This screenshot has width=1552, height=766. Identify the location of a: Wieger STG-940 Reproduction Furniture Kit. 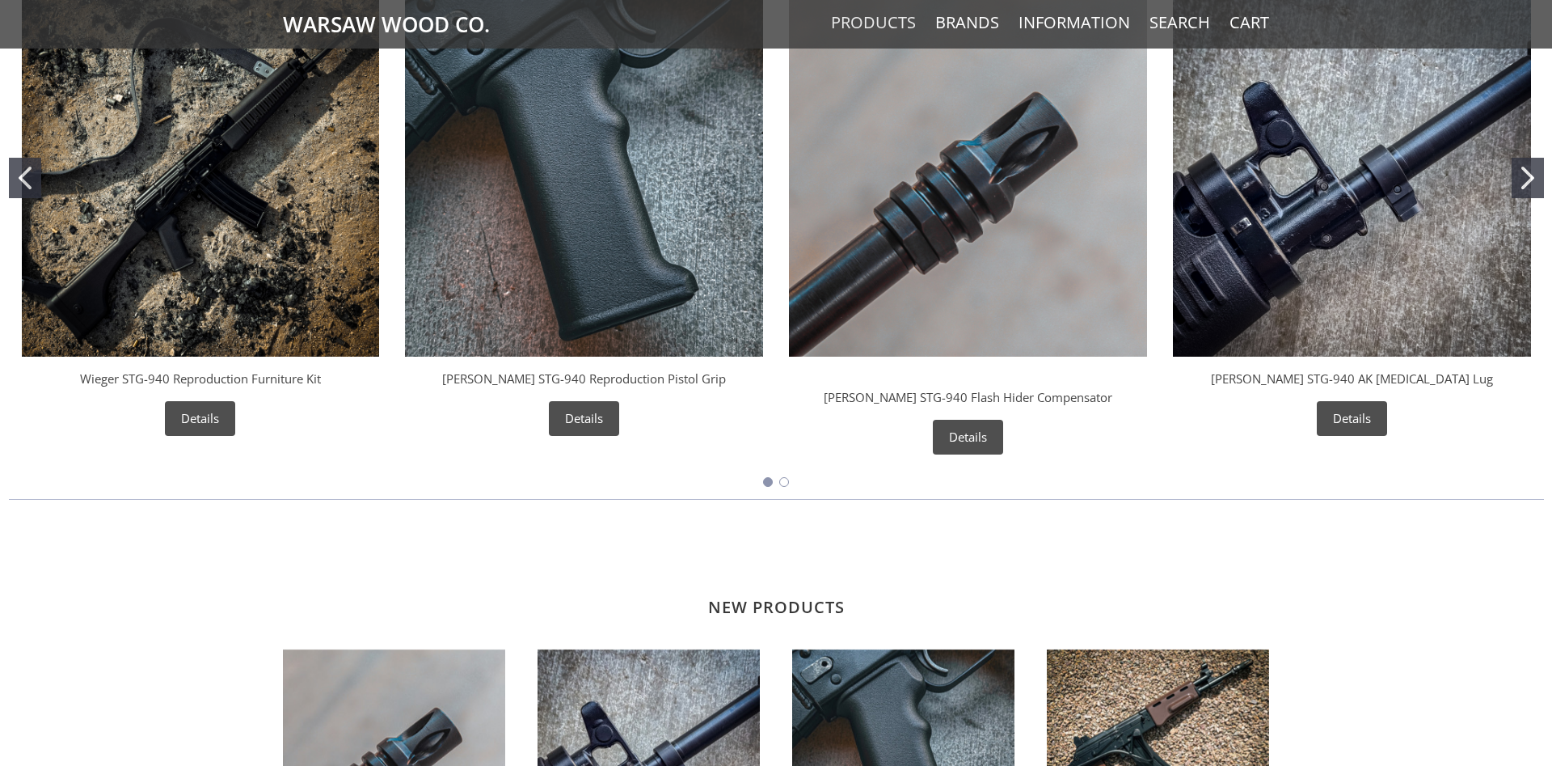
(201, 378).